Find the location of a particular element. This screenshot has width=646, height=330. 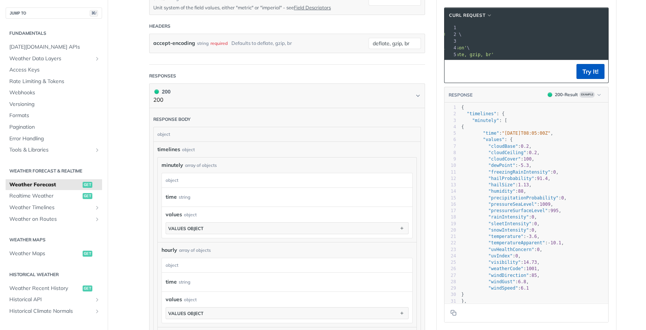

h2: Weather Forecast & realtime is located at coordinates (54, 171).